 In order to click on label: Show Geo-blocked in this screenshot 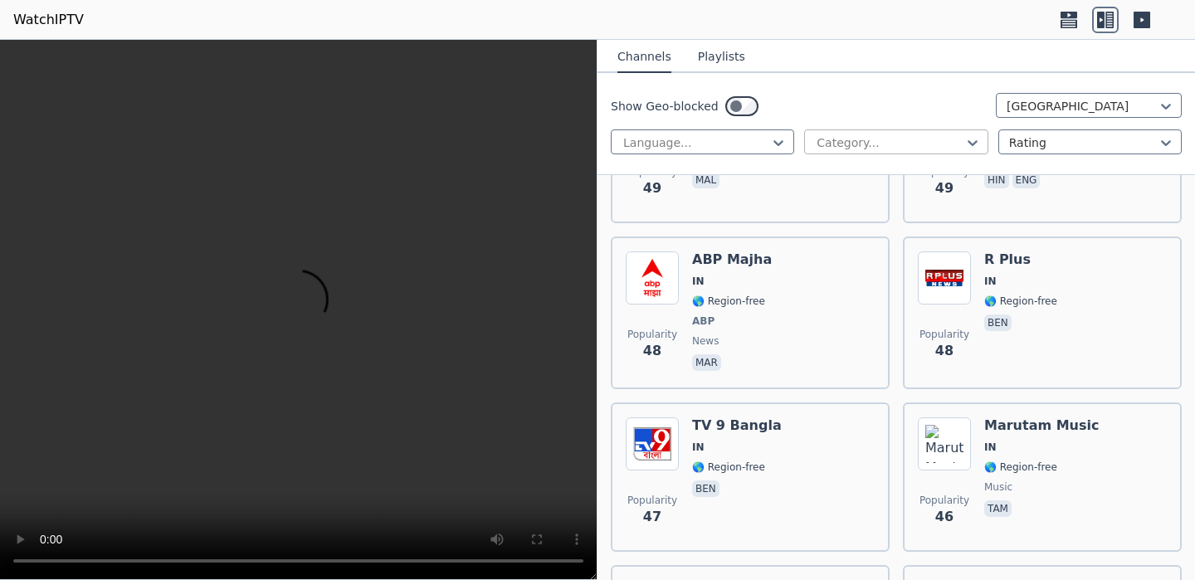, I will do `click(665, 106)`.